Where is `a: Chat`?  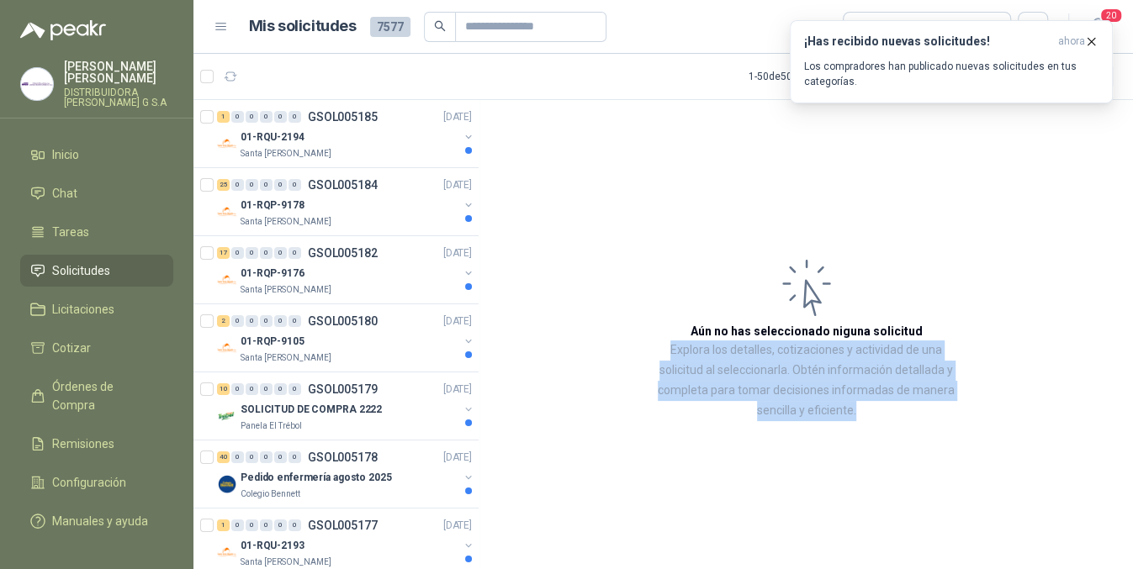
a: Chat is located at coordinates (97, 193).